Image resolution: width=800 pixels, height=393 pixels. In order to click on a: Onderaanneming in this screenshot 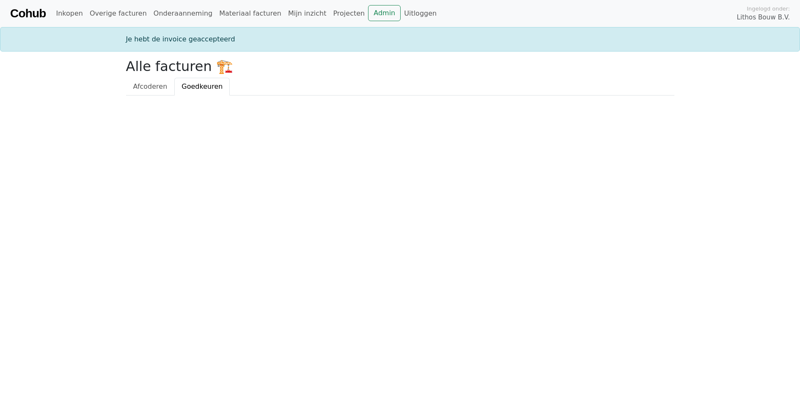, I will do `click(183, 14)`.